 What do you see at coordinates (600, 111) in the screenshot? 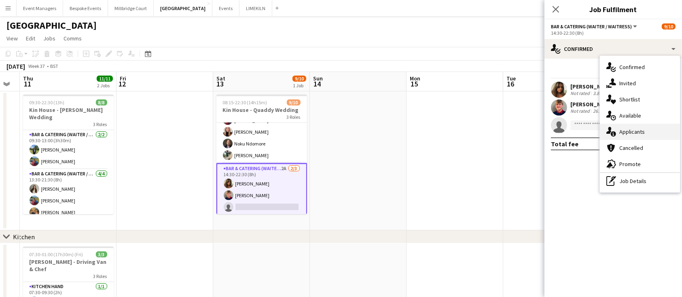
I see `div: 26.9km` at bounding box center [600, 111].